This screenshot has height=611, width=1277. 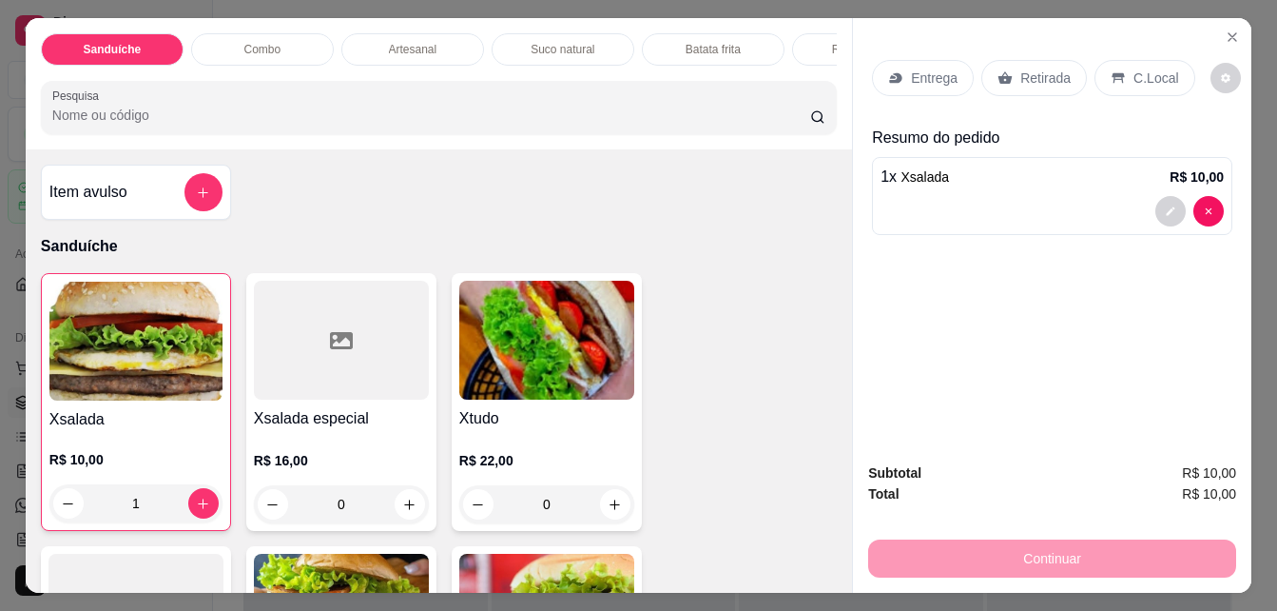 What do you see at coordinates (864, 49) in the screenshot?
I see `p: Refrigerante` at bounding box center [864, 49].